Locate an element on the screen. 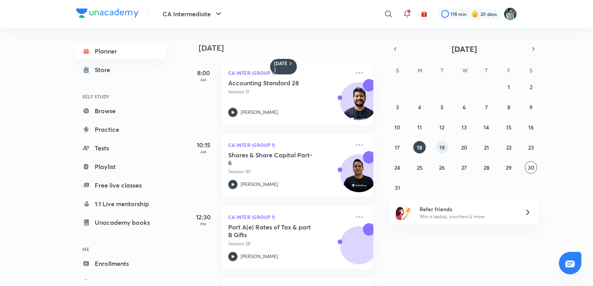  abbr: August 27, 2025 is located at coordinates (464, 168).